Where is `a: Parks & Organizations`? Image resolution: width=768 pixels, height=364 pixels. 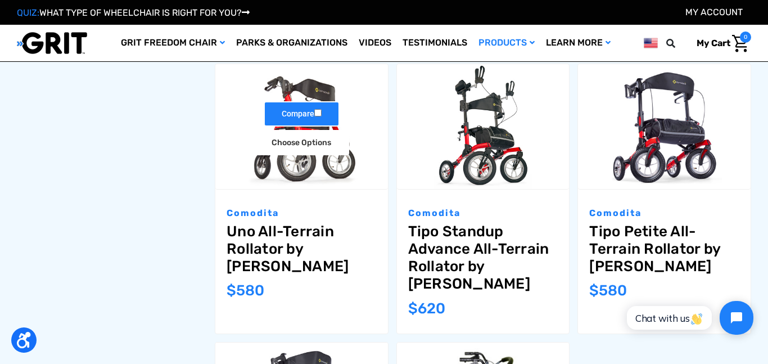 a: Parks & Organizations is located at coordinates (292, 43).